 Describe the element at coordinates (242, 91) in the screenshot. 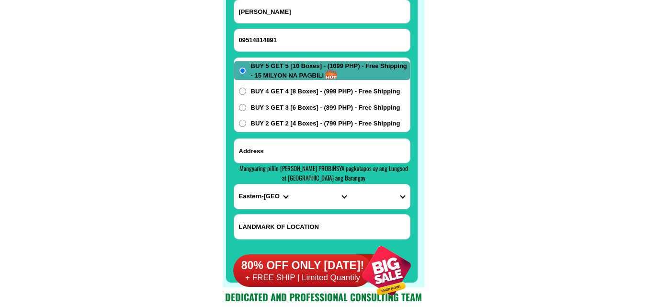

I see `input: BUY 4 GET 4 [8 Boxes] - (999 PHP) - Free Shipping` at that location.